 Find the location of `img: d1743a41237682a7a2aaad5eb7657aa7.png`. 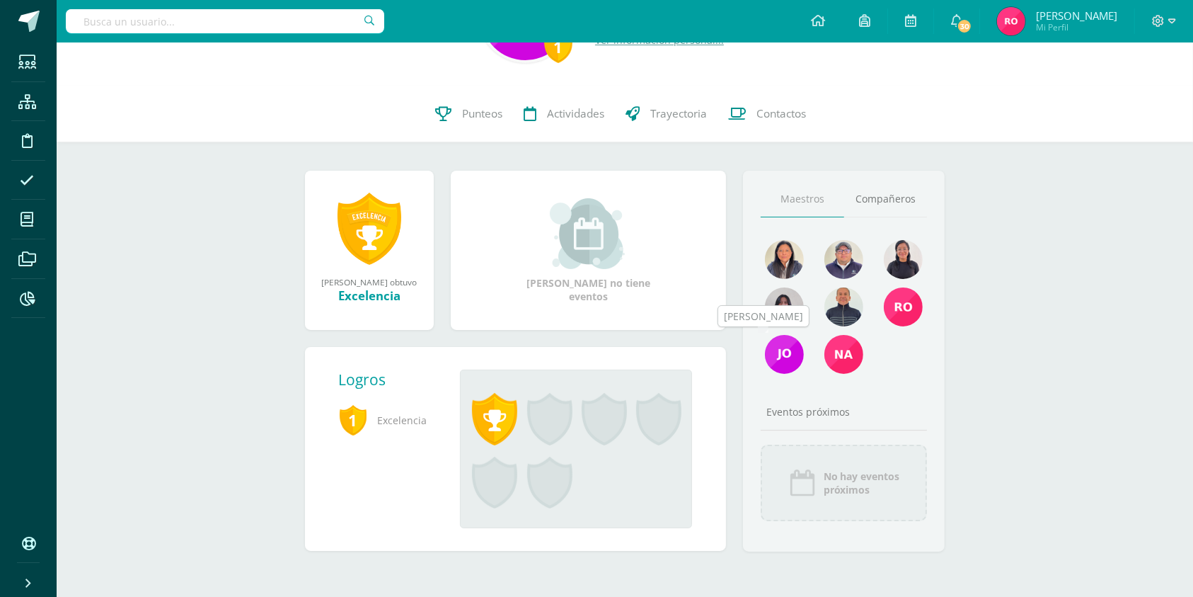

img: d1743a41237682a7a2aaad5eb7657aa7.png is located at coordinates (784, 259).